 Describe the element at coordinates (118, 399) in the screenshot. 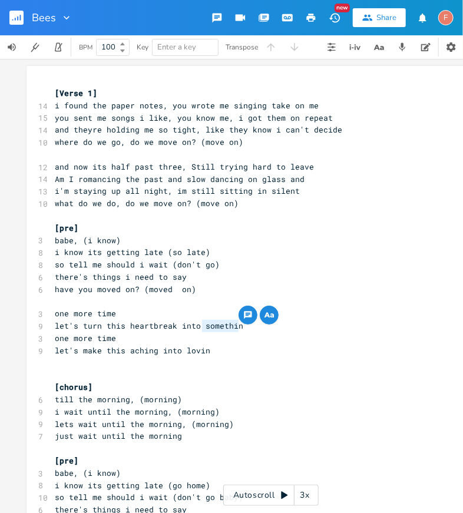

I see `span: till the morning, (morning)` at that location.